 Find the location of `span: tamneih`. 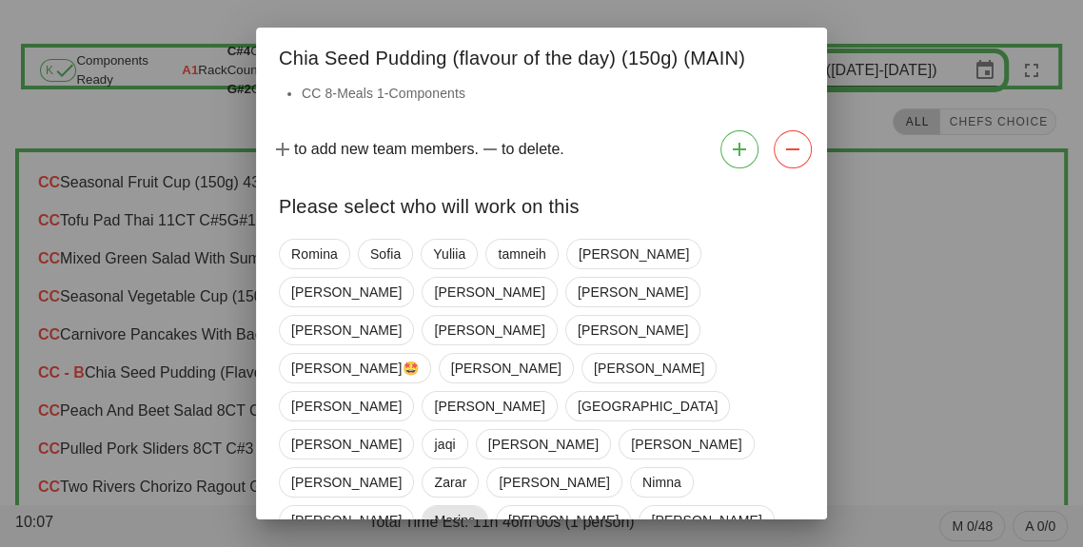

span: tamneih is located at coordinates (521, 254).